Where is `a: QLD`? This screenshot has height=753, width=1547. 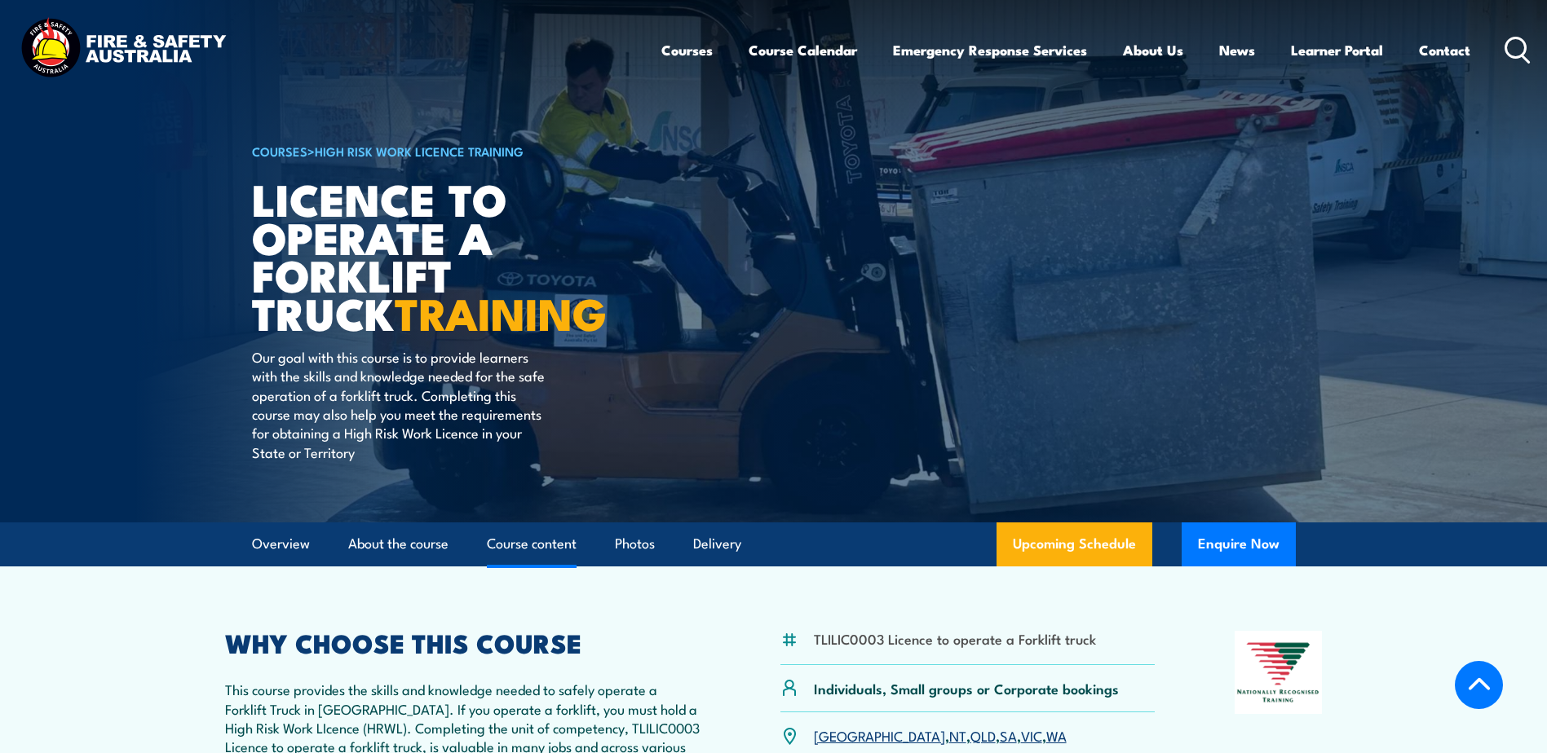 a: QLD is located at coordinates (983, 735).